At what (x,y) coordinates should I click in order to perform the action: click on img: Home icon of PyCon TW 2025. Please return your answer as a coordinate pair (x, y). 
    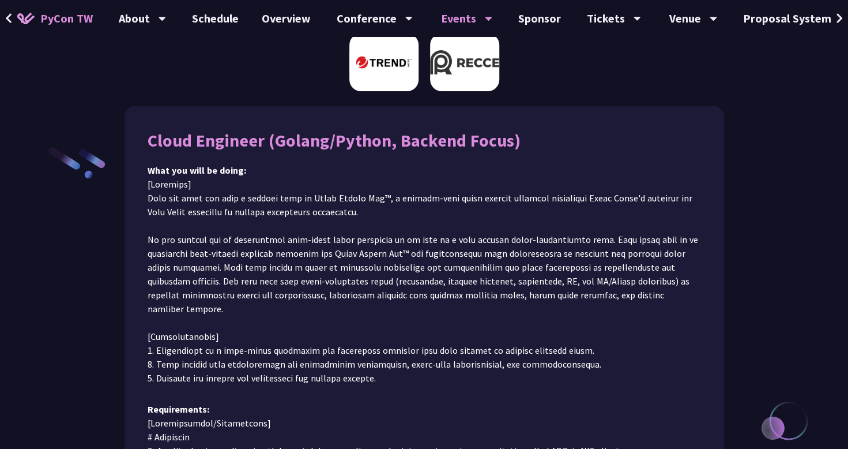
    Looking at the image, I should click on (26, 18).